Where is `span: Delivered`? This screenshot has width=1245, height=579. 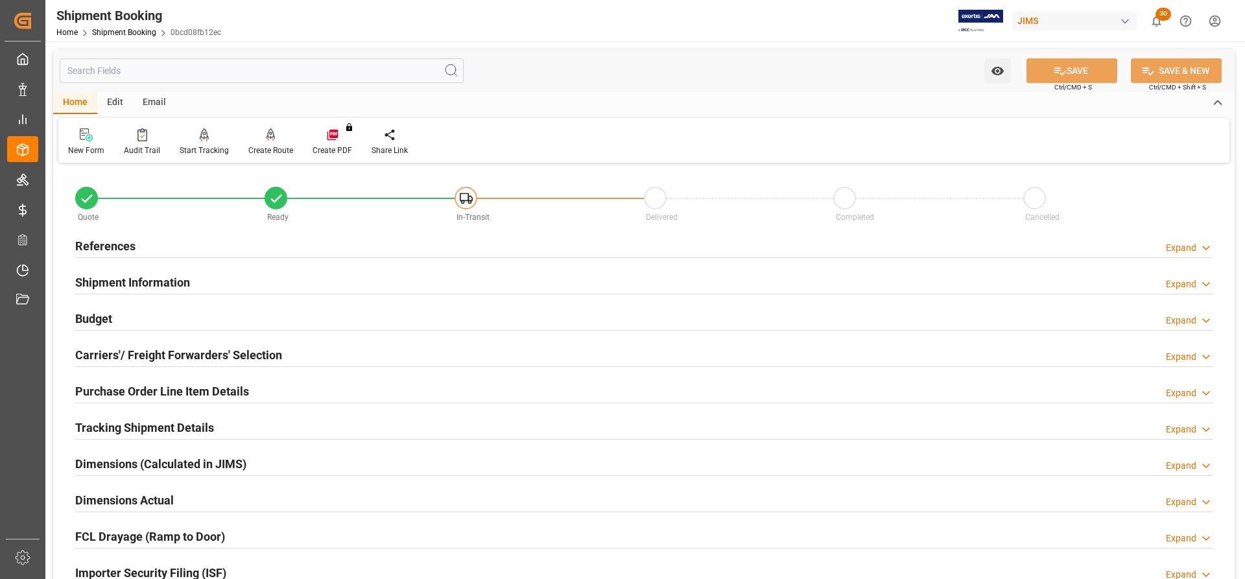 span: Delivered is located at coordinates (661, 217).